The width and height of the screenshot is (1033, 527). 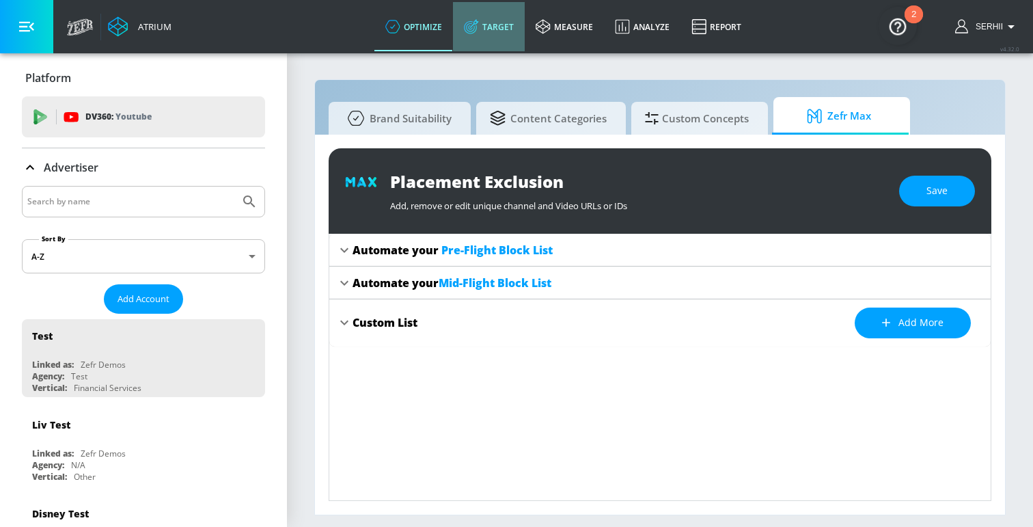 I want to click on a: Report, so click(x=716, y=27).